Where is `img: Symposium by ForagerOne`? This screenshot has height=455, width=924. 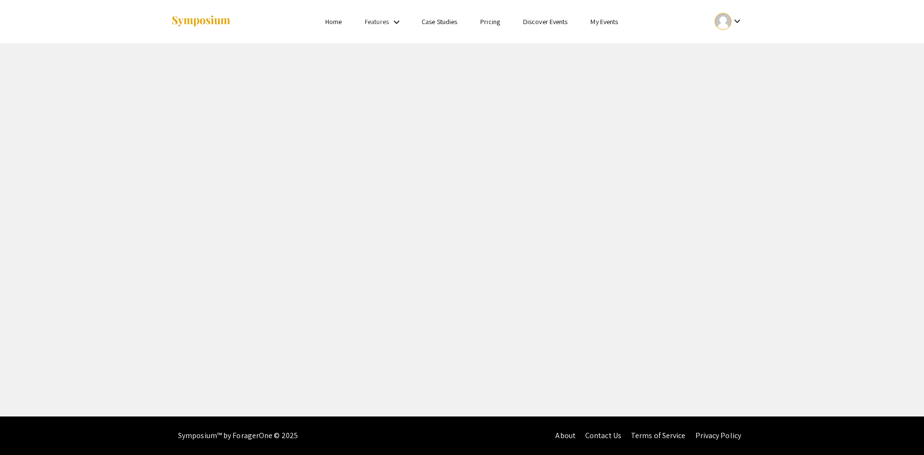 img: Symposium by ForagerOne is located at coordinates (201, 21).